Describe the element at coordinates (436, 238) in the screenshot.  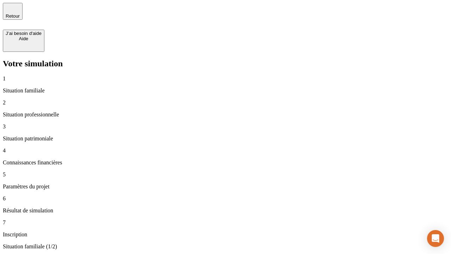
I see `div: Open Intercom Messenger` at that location.